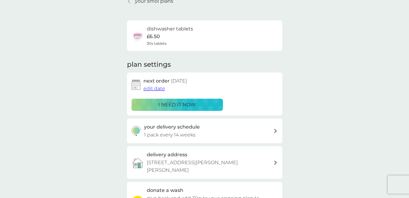 The width and height of the screenshot is (409, 198). What do you see at coordinates (167, 155) in the screenshot?
I see `h3: delivery address` at bounding box center [167, 155].